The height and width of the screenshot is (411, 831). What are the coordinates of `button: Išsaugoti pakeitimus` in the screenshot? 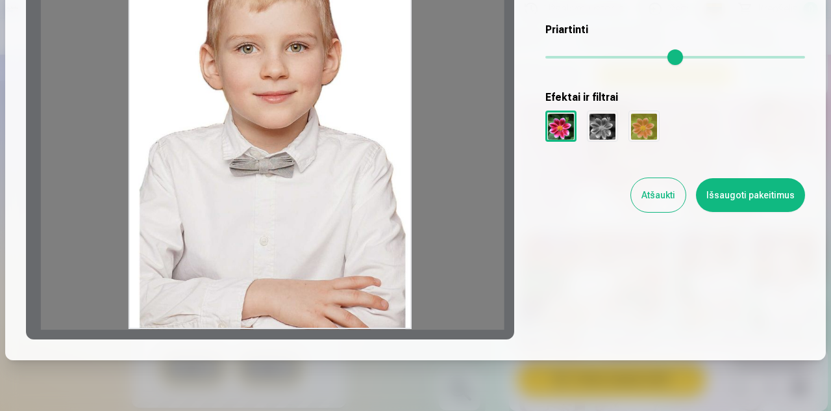 It's located at (751, 195).